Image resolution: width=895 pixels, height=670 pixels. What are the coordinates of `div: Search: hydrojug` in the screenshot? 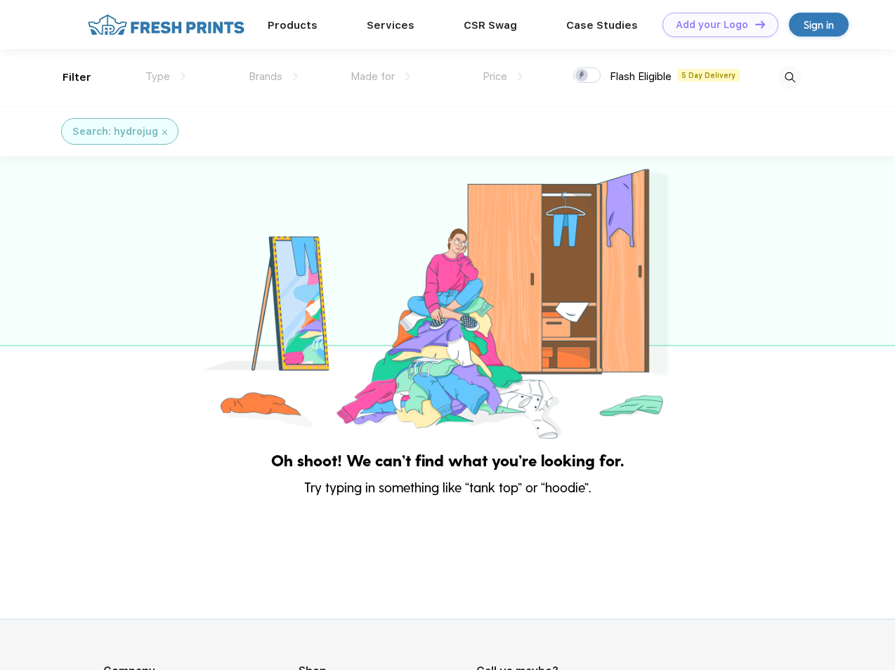 It's located at (115, 131).